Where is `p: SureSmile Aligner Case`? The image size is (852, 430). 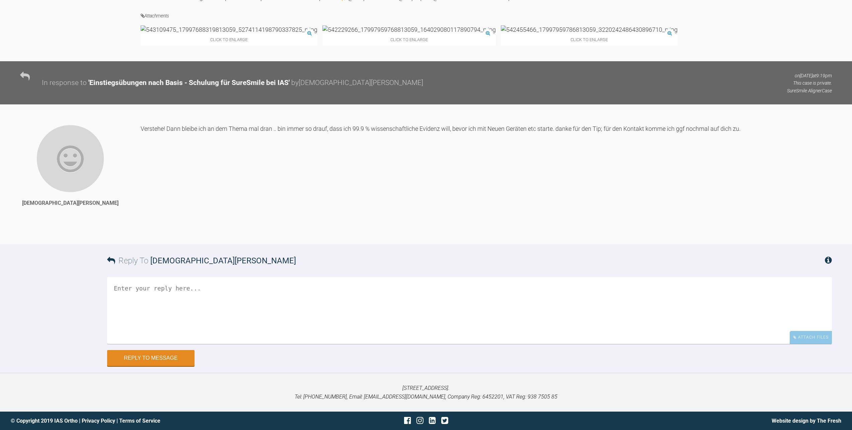
p: SureSmile Aligner Case is located at coordinates (809, 91).